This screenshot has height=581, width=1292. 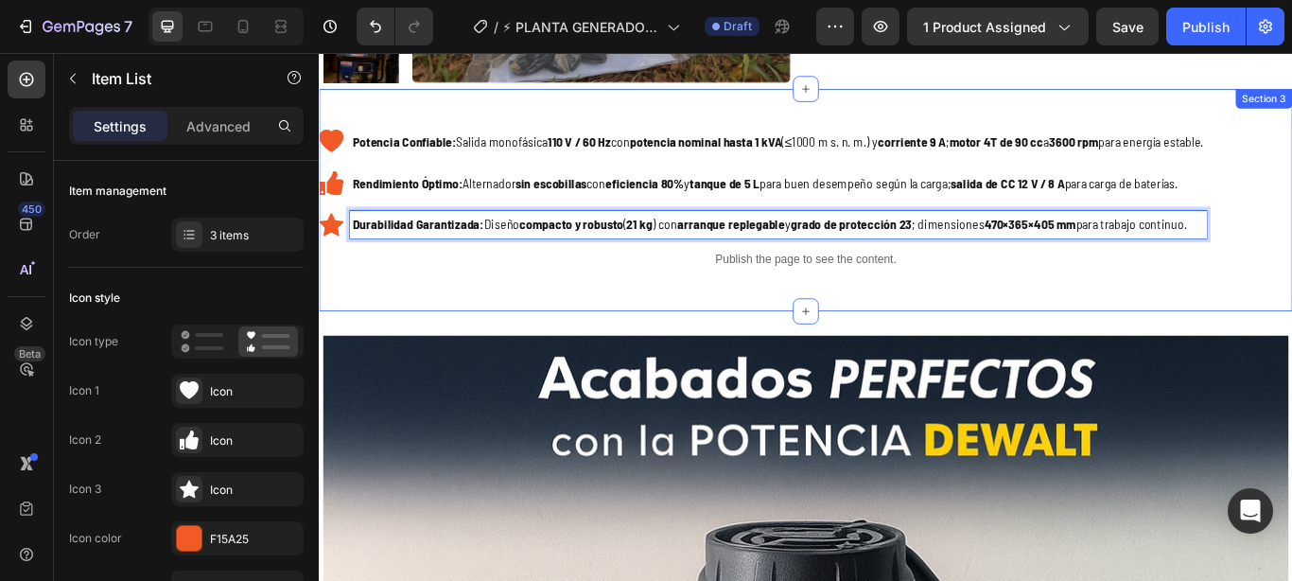 I want to click on strong: 110 V / 60 Hz, so click(x=304, y=102).